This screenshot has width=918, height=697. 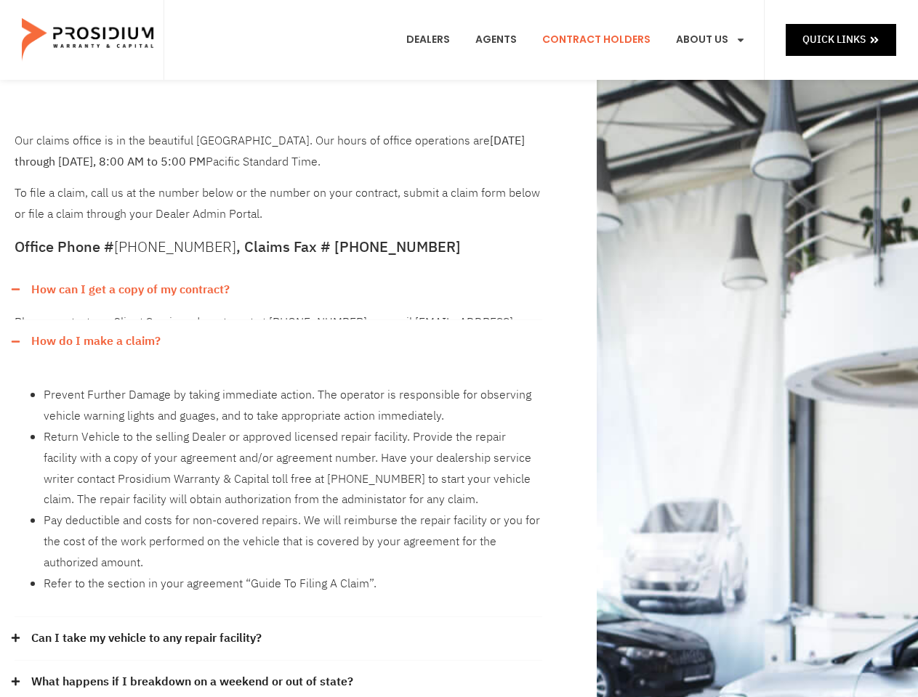 I want to click on a: Quick Links, so click(x=841, y=39).